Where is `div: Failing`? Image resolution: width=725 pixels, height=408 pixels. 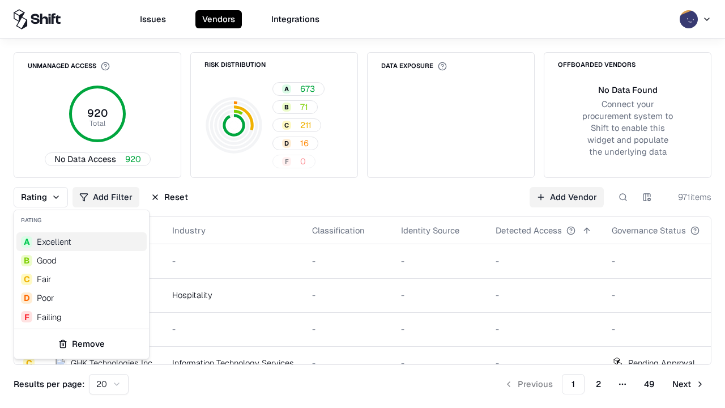
div: Failing is located at coordinates (49, 316).